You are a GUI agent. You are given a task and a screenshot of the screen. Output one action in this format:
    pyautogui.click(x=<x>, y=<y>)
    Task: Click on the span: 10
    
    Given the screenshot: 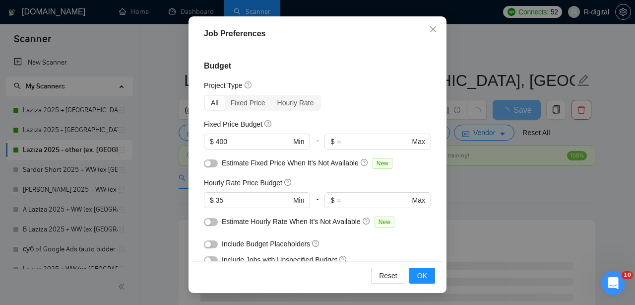 What is the action you would take?
    pyautogui.click(x=627, y=275)
    